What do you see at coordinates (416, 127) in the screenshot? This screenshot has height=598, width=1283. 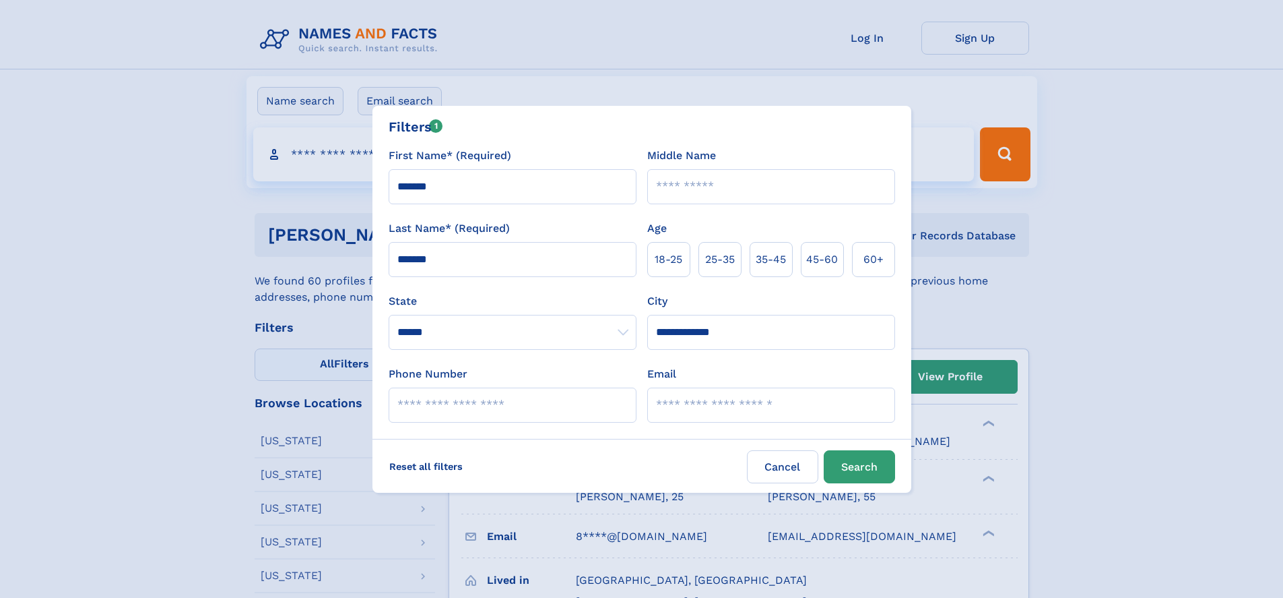 I see `div: Filters` at bounding box center [416, 127].